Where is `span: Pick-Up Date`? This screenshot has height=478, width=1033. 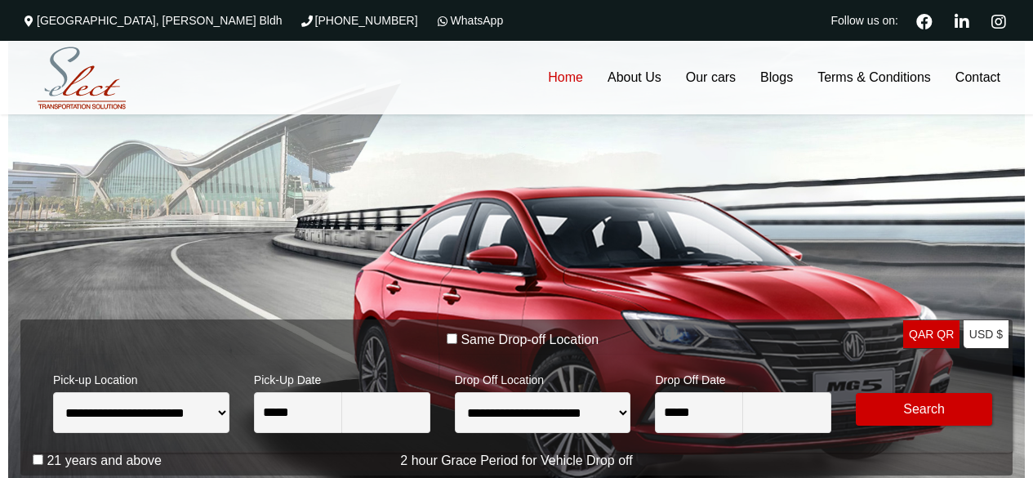 span: Pick-Up Date is located at coordinates (342, 377).